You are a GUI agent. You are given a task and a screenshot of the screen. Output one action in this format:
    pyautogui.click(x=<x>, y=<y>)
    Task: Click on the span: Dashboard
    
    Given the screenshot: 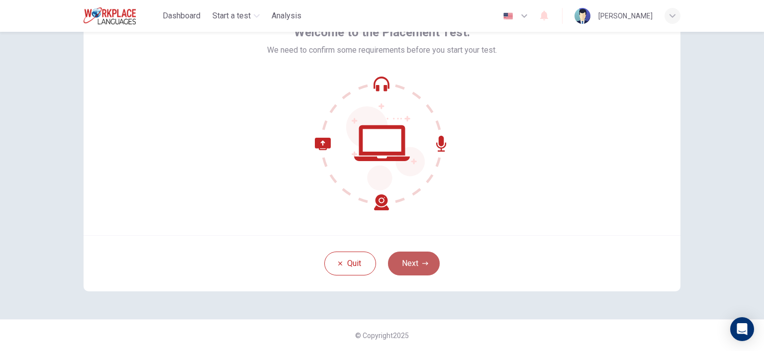 What is the action you would take?
    pyautogui.click(x=182, y=16)
    